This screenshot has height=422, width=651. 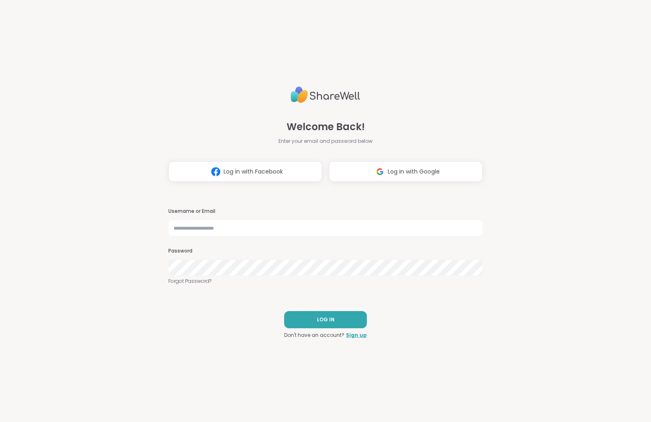 What do you see at coordinates (325, 141) in the screenshot?
I see `span: Enter your email and password below` at bounding box center [325, 141].